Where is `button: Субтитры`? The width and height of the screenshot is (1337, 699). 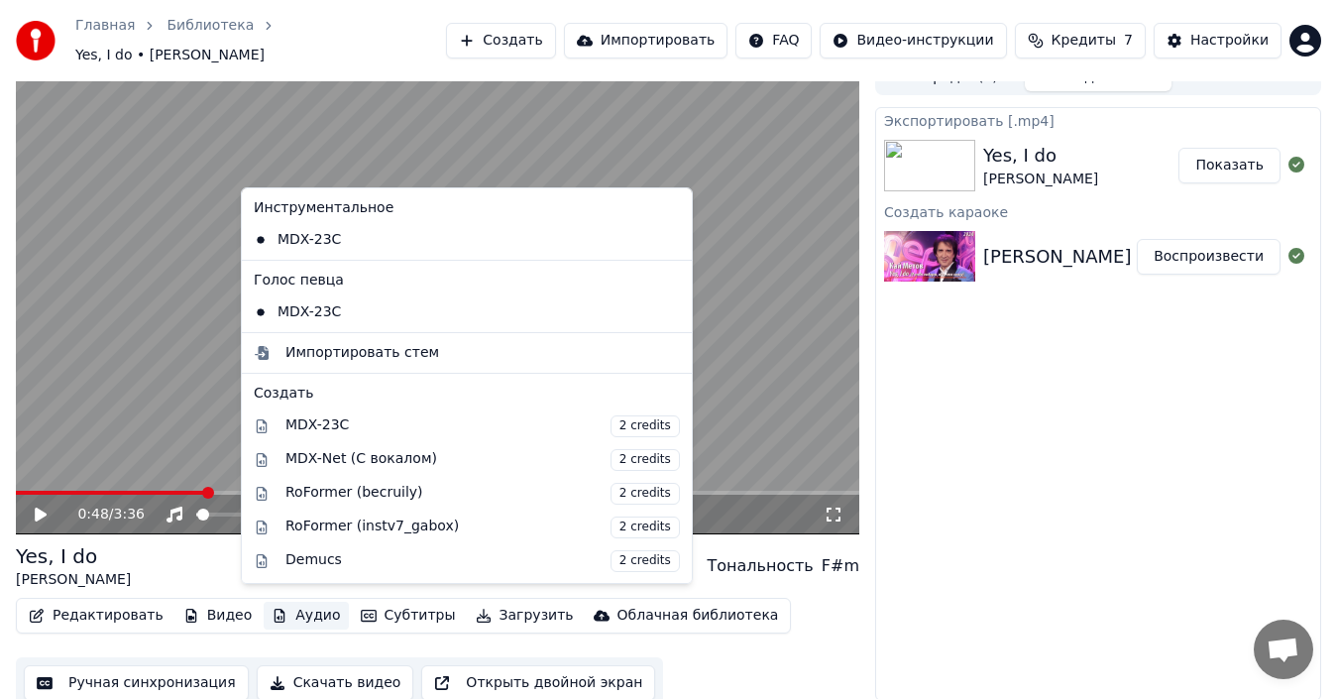 button: Субтитры is located at coordinates (408, 615).